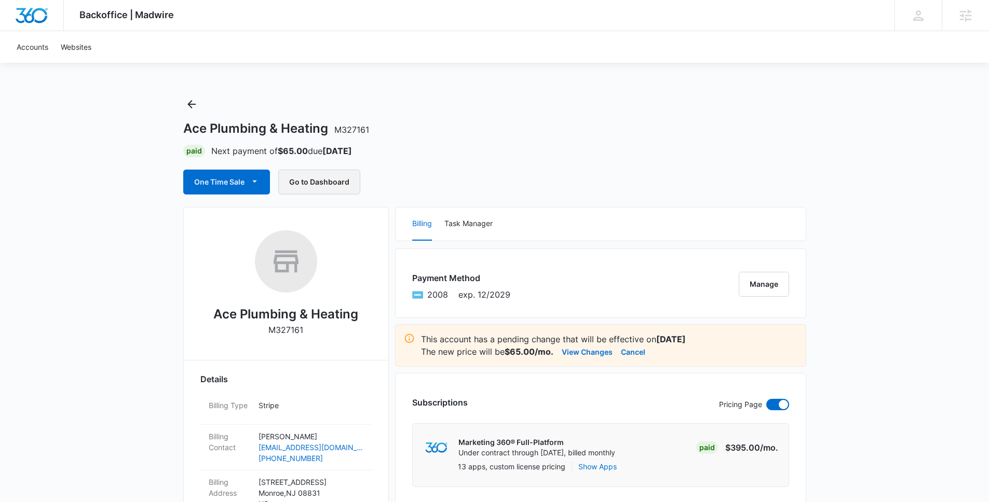 The image size is (989, 502). Describe the element at coordinates (440, 403) in the screenshot. I see `h3: Subscriptions` at that location.